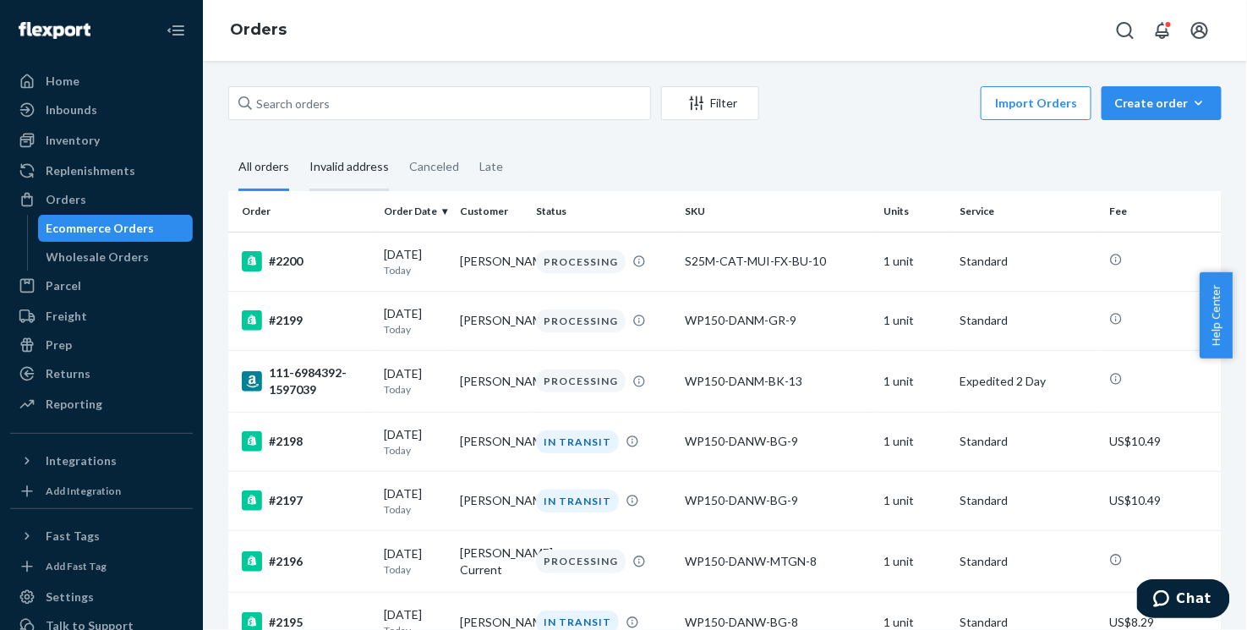  Describe the element at coordinates (440, 103) in the screenshot. I see `input: Search orders` at that location.